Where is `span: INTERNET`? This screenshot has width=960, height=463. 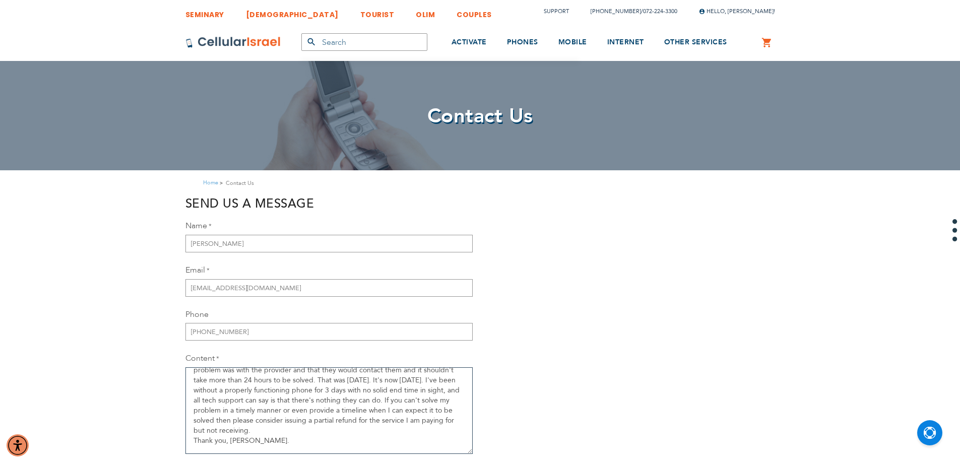 span: INTERNET is located at coordinates (625, 42).